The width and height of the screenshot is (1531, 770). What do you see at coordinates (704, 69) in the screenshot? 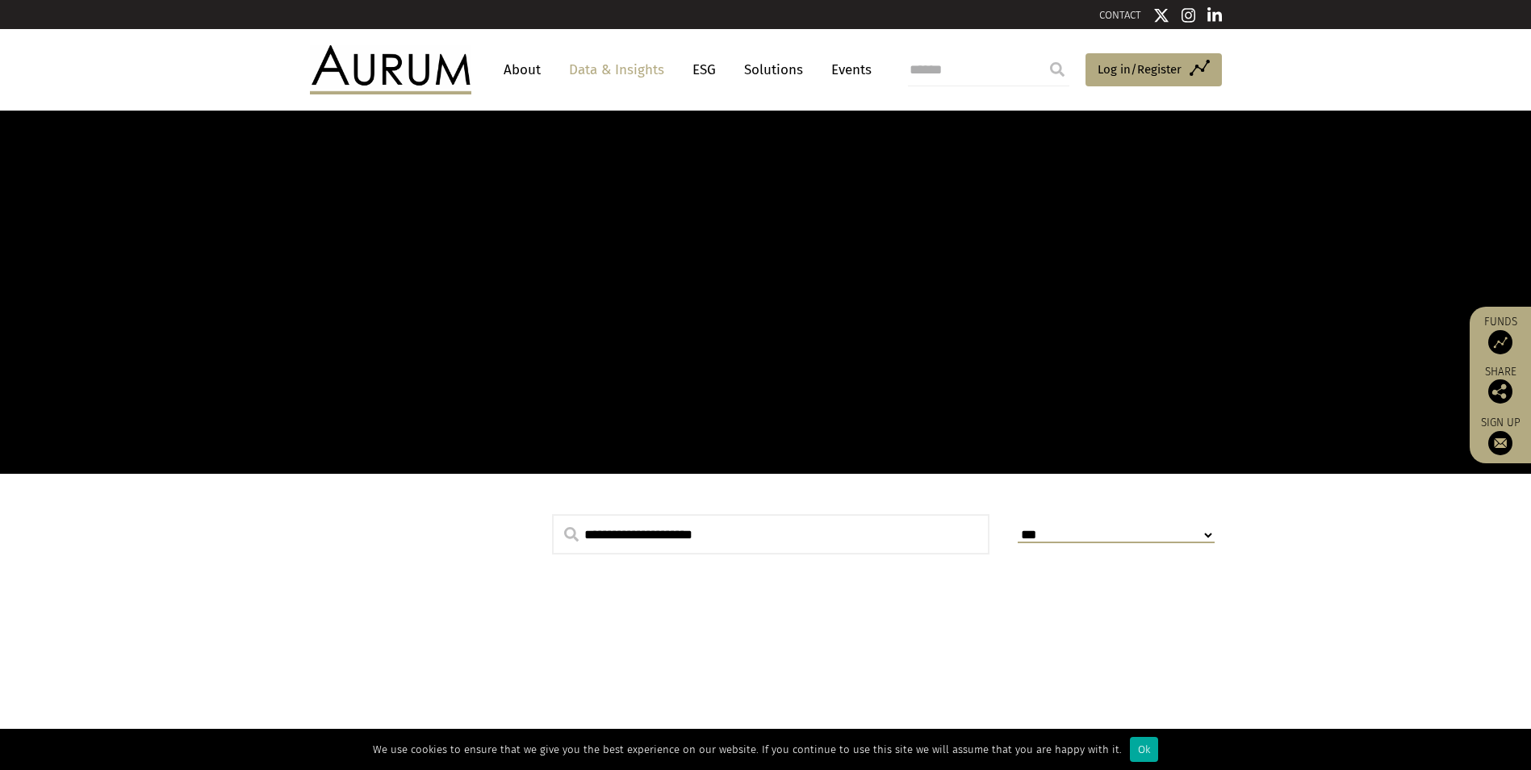
I see `a: ESG` at bounding box center [704, 69].